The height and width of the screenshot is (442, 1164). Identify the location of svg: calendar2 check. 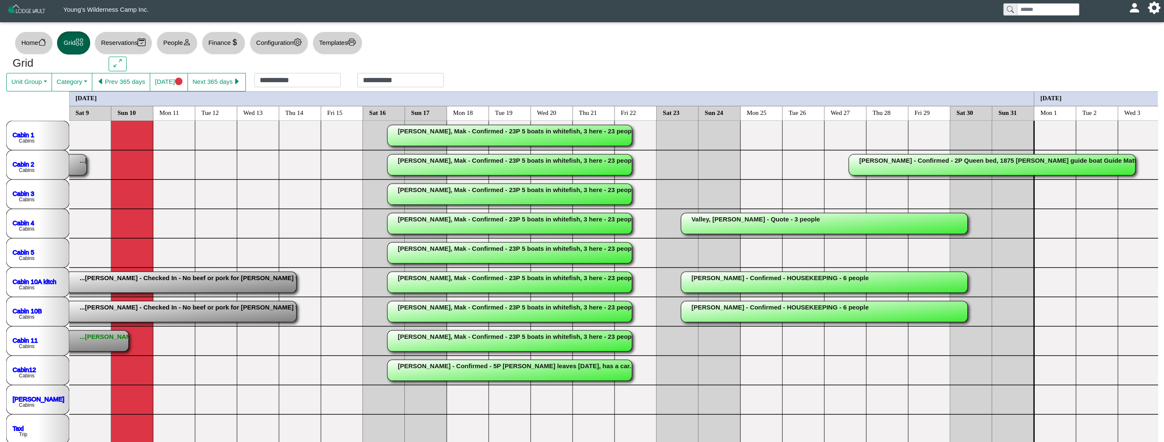
(141, 42).